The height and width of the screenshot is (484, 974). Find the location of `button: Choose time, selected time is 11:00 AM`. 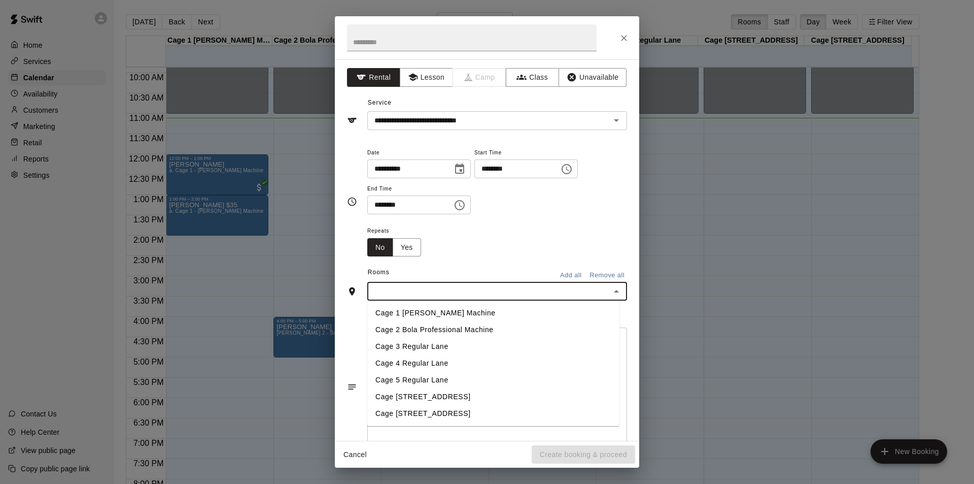

button: Choose time, selected time is 11:00 AM is located at coordinates (567, 169).